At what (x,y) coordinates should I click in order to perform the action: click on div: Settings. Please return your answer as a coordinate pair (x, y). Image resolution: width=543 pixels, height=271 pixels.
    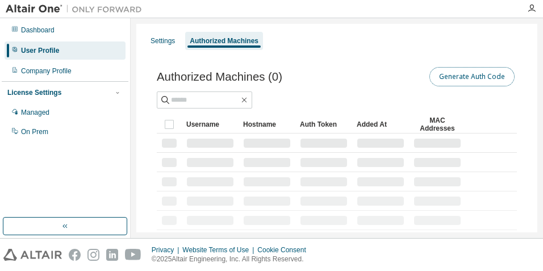
    Looking at the image, I should click on (163, 41).